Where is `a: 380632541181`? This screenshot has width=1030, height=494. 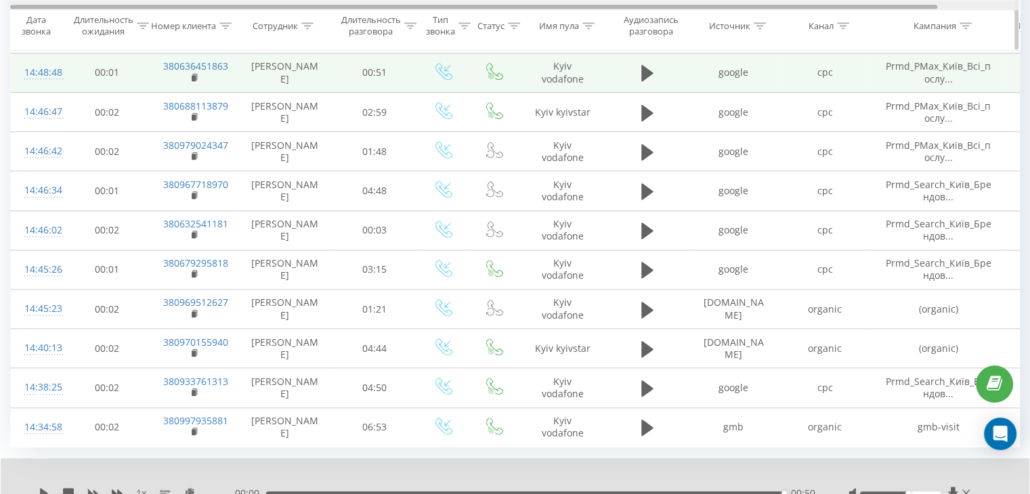
a: 380632541181 is located at coordinates (196, 223).